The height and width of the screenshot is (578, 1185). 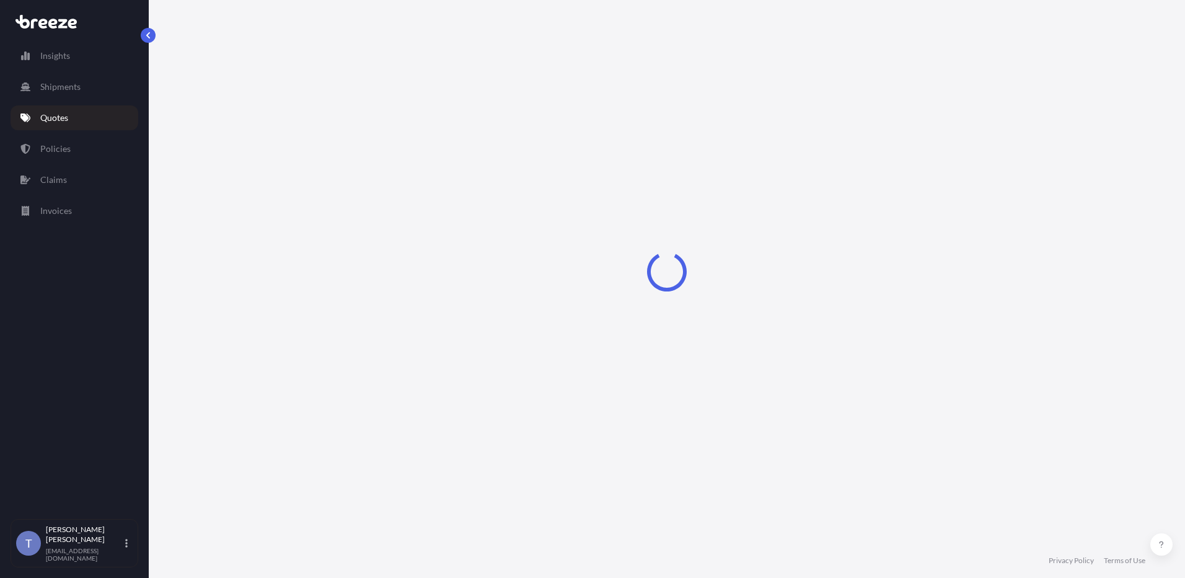 I want to click on a: Terms of Use, so click(x=1124, y=560).